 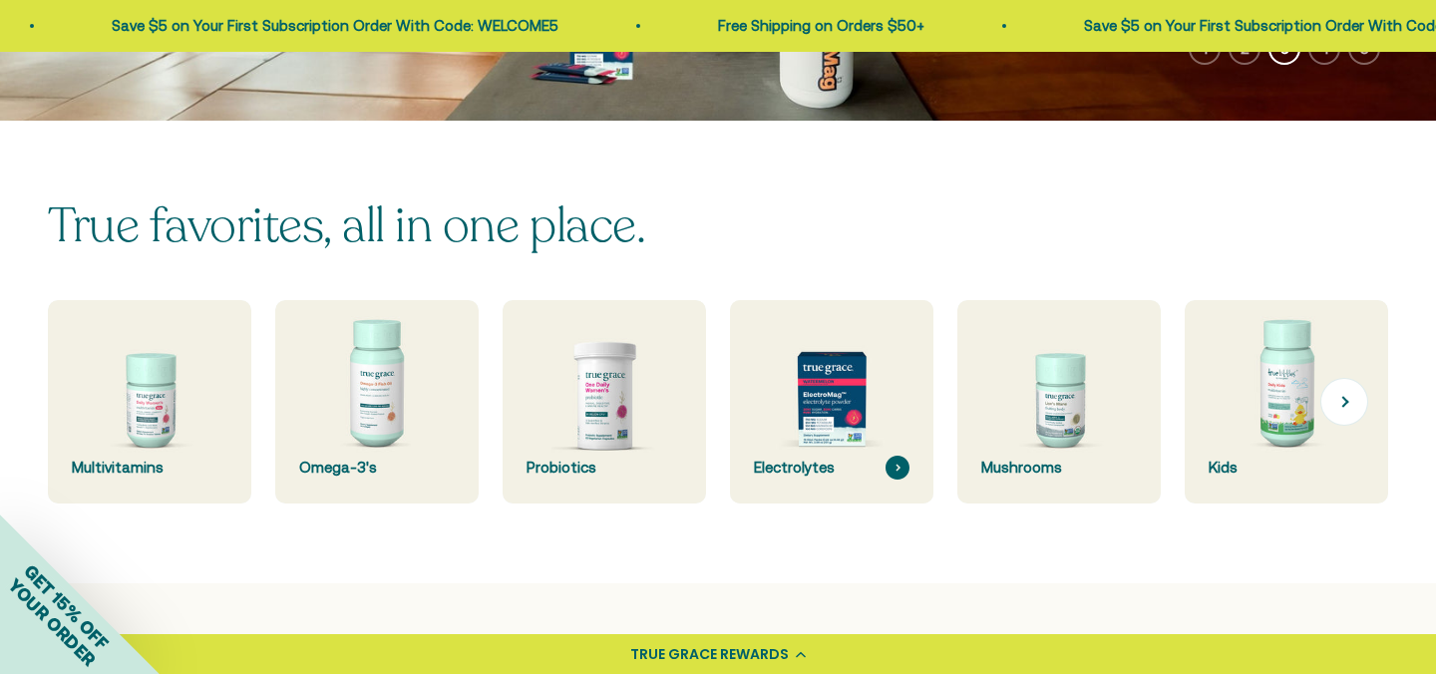 I want to click on button: 4, so click(x=1324, y=49).